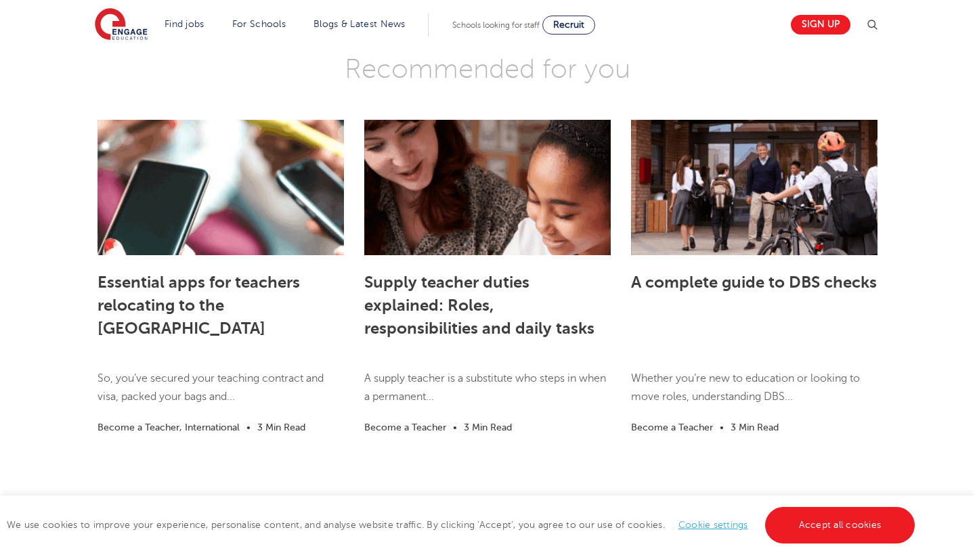 The width and height of the screenshot is (975, 555). Describe the element at coordinates (754, 282) in the screenshot. I see `a: A complete guide to DBS checks` at that location.